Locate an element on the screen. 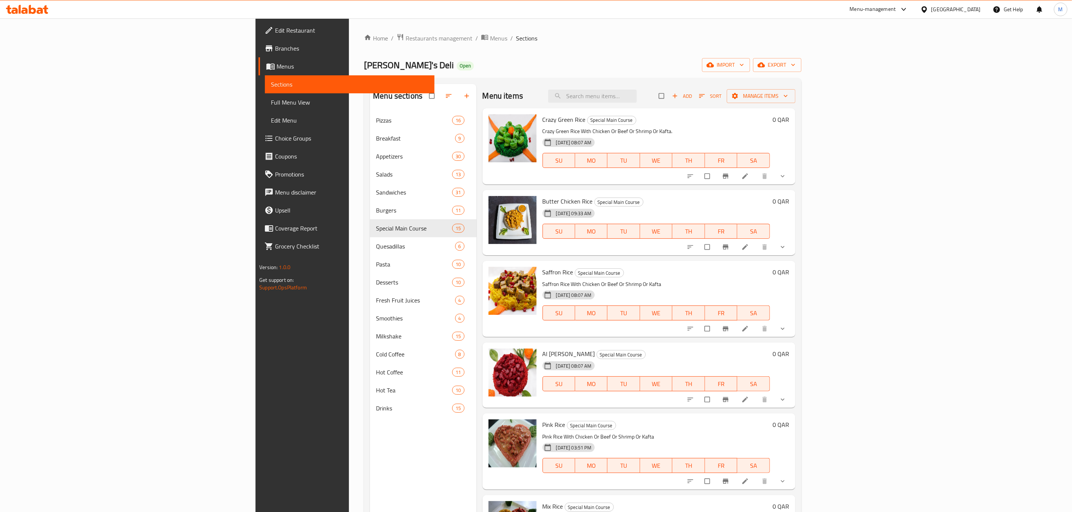  div: Burgers11 is located at coordinates (423, 210).